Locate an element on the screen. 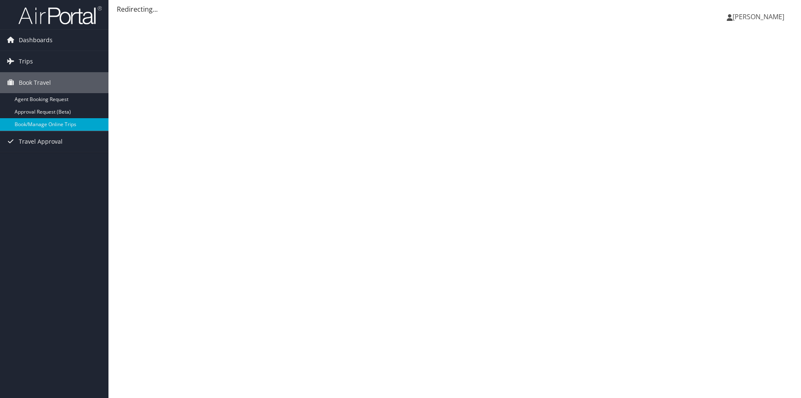  div: Redirecting... is located at coordinates (455, 9).